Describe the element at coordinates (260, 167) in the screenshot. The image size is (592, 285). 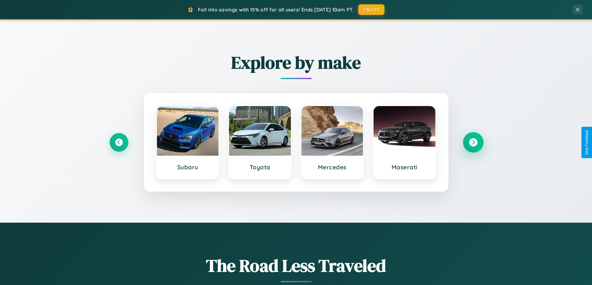
I see `h3: Toyota` at that location.